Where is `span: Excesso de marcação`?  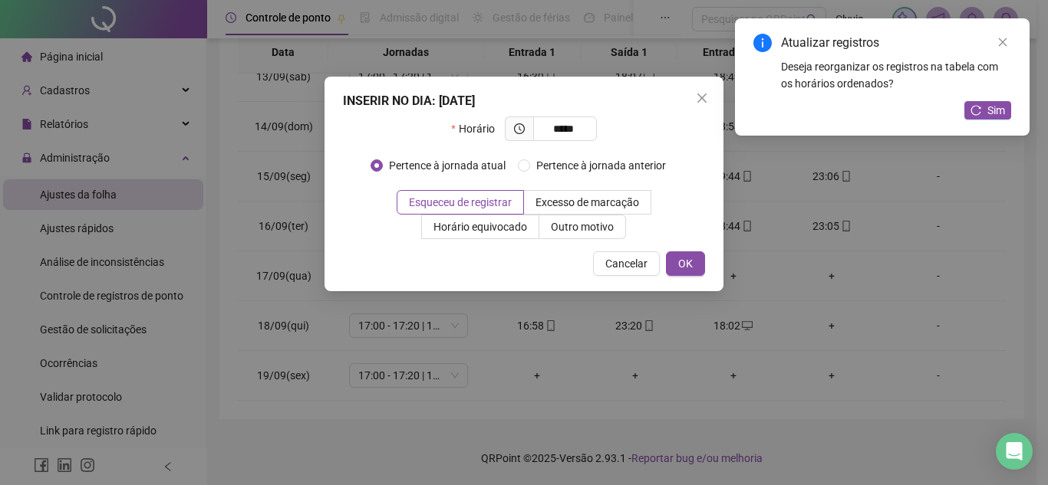
span: Excesso de marcação is located at coordinates (587, 202).